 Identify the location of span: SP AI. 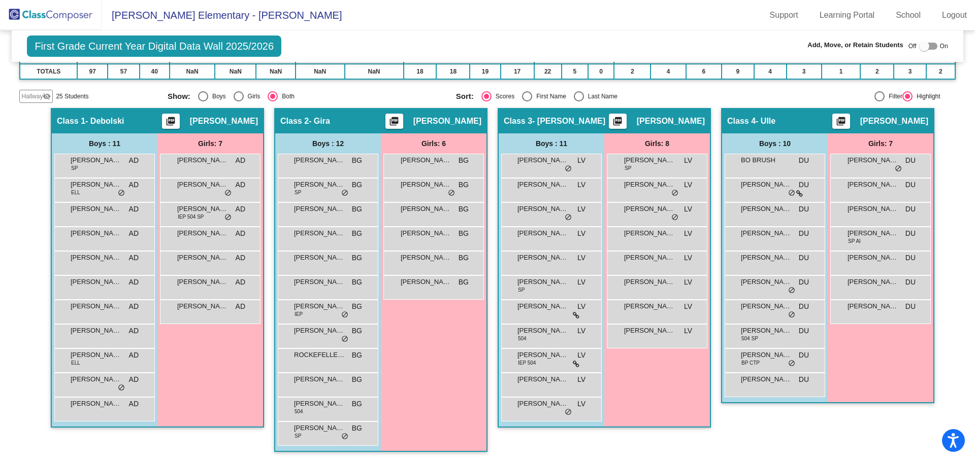
(854, 241).